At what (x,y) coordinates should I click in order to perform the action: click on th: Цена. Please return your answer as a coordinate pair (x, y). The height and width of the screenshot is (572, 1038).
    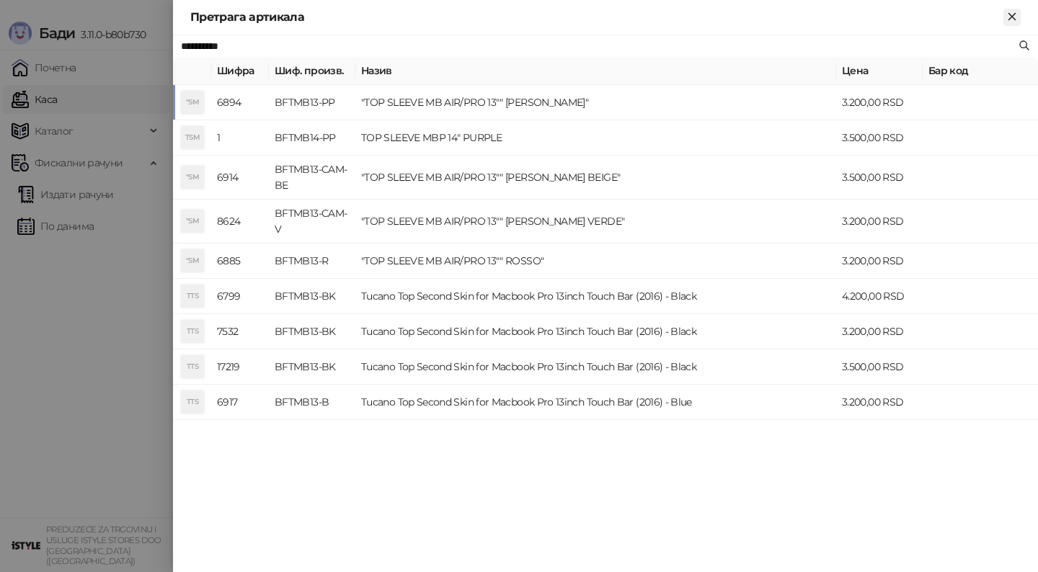
    Looking at the image, I should click on (879, 71).